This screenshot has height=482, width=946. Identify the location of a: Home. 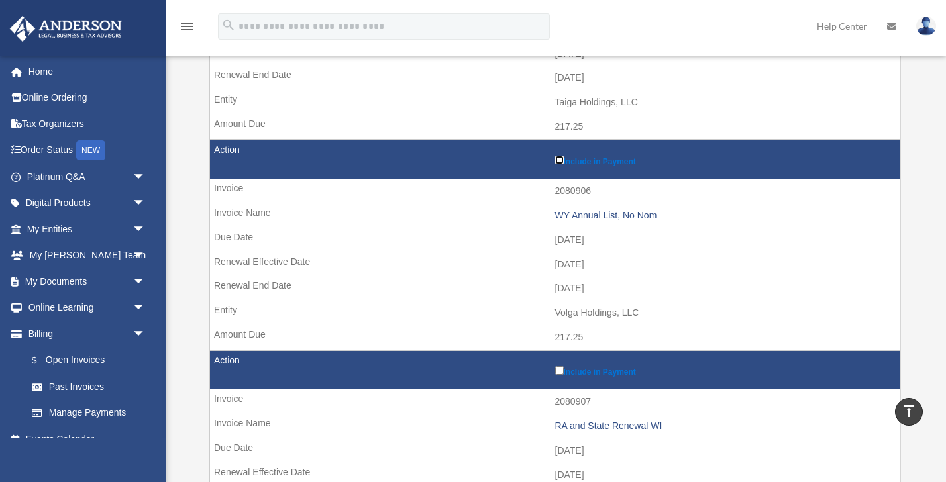
(87, 72).